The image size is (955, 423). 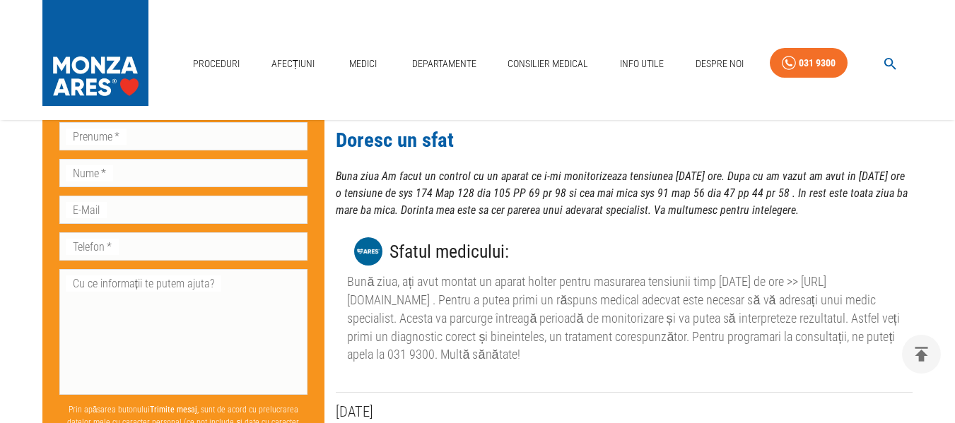 I want to click on b: Trimite mesaj, so click(x=173, y=409).